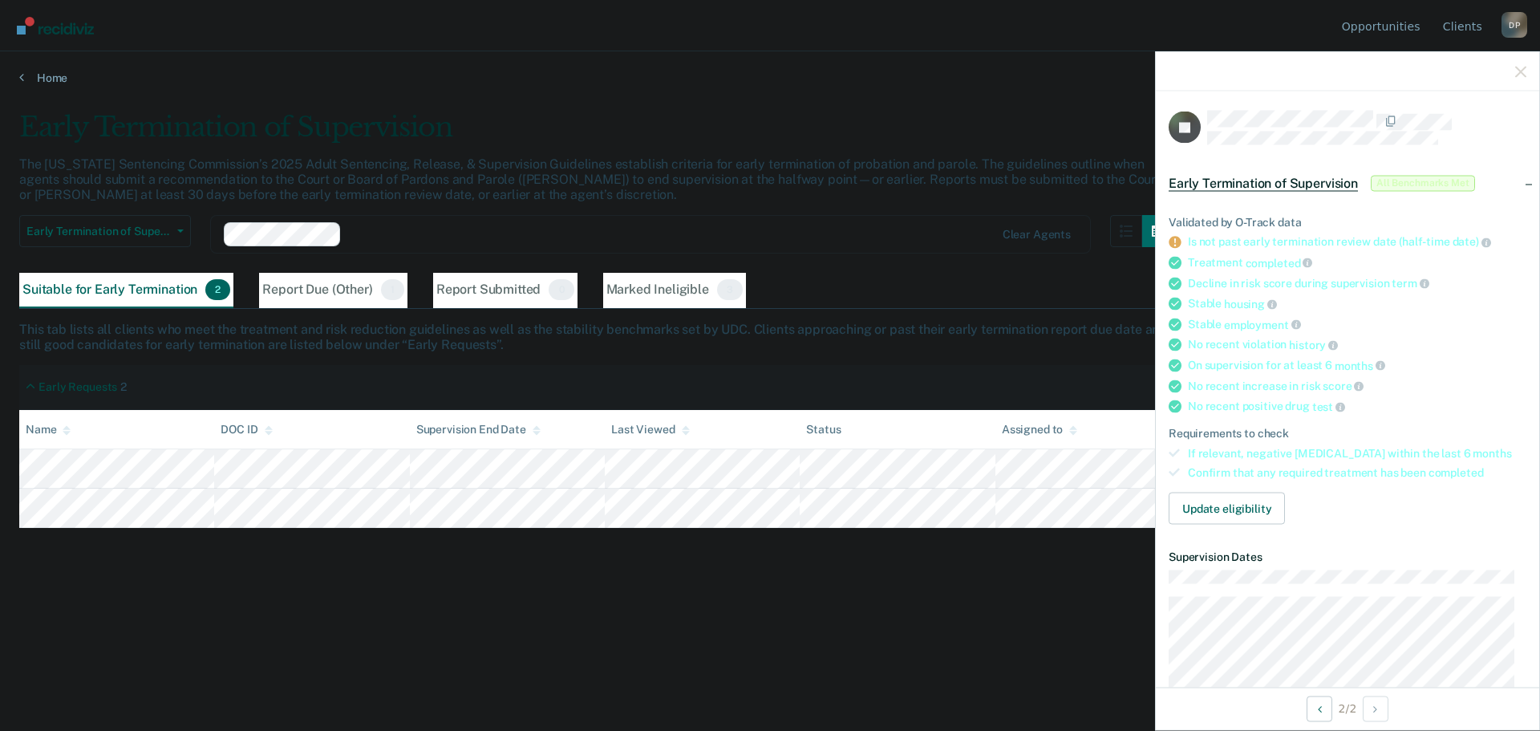 The height and width of the screenshot is (731, 1540). I want to click on span: 1, so click(392, 289).